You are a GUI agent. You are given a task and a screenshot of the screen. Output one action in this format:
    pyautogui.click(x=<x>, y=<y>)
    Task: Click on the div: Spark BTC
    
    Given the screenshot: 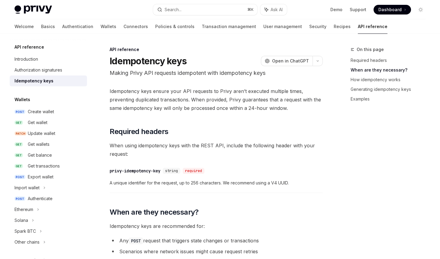 What is the action you would take?
    pyautogui.click(x=25, y=231)
    